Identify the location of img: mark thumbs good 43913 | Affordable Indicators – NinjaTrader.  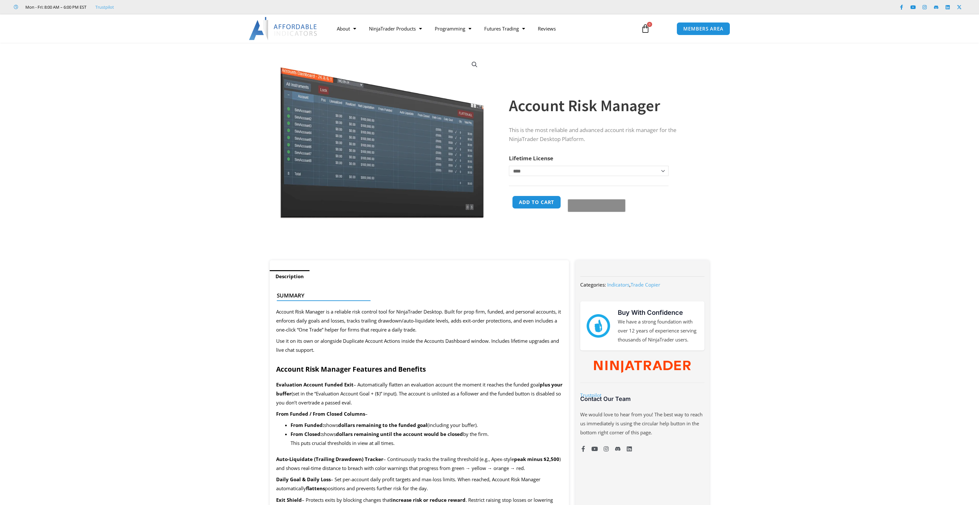
(598, 325).